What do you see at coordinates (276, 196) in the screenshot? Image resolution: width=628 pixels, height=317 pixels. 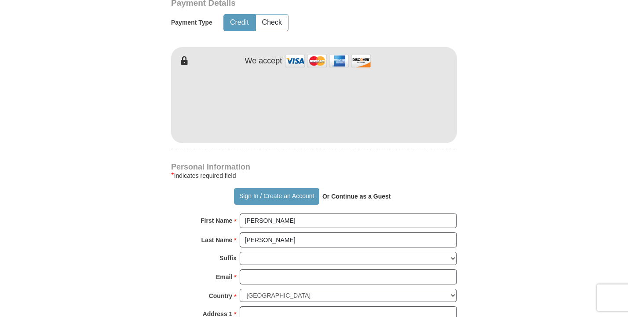 I see `button: Sign In / Create an Account` at bounding box center [276, 196].